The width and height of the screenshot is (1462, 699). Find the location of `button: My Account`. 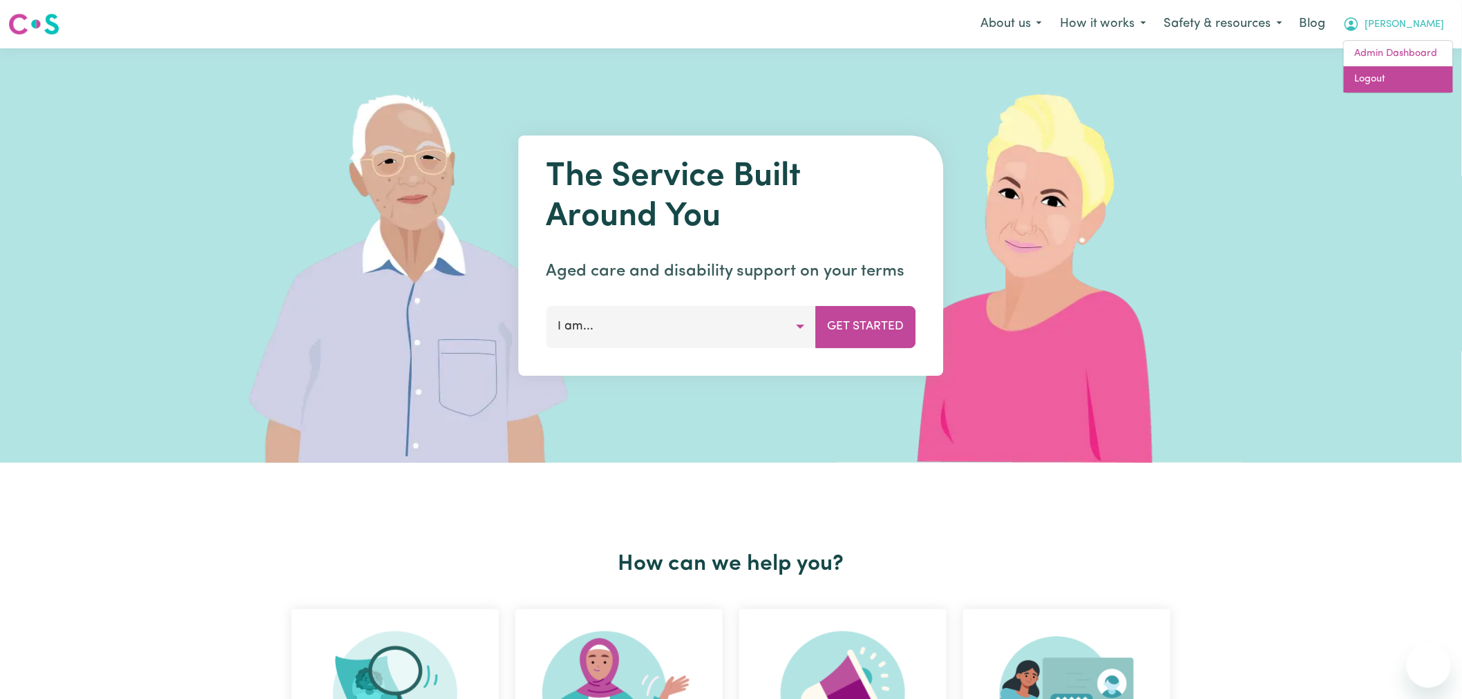

button: My Account is located at coordinates (1394, 24).